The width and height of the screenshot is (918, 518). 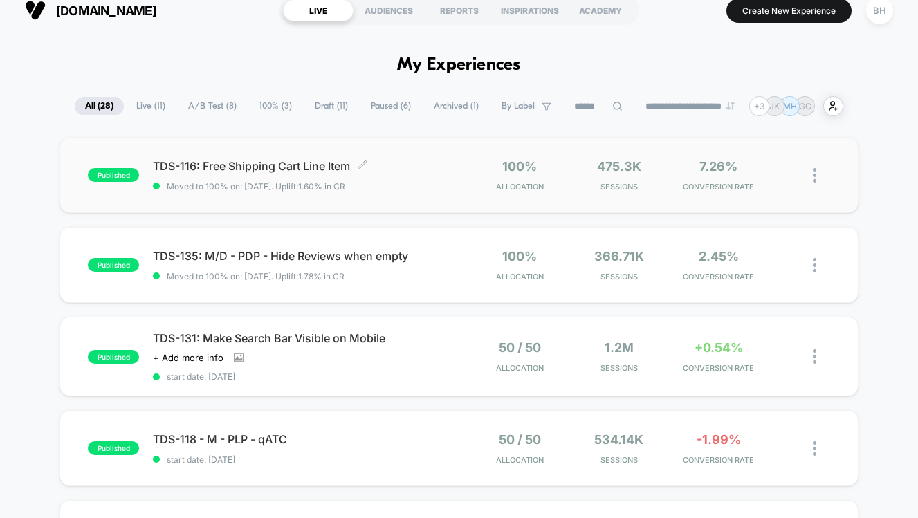 What do you see at coordinates (331, 106) in the screenshot?
I see `span: Draft ( 11 )` at bounding box center [331, 106].